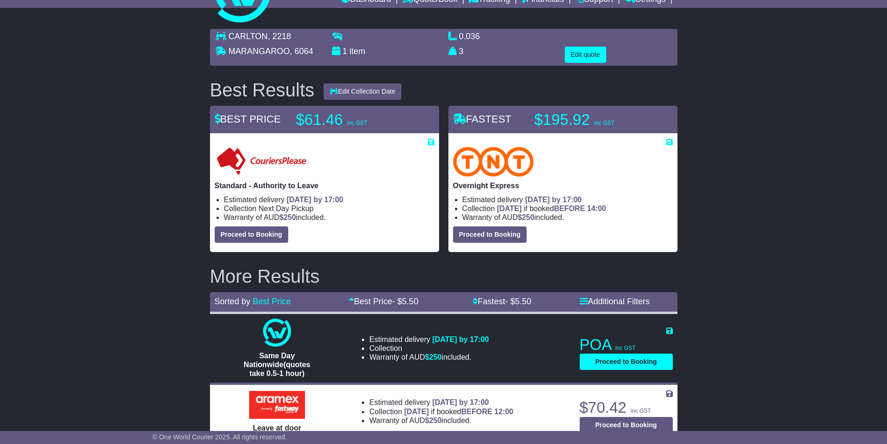 The height and width of the screenshot is (444, 887). I want to click on img: Couriers Please: Standard - Authority to Leave, so click(261, 162).